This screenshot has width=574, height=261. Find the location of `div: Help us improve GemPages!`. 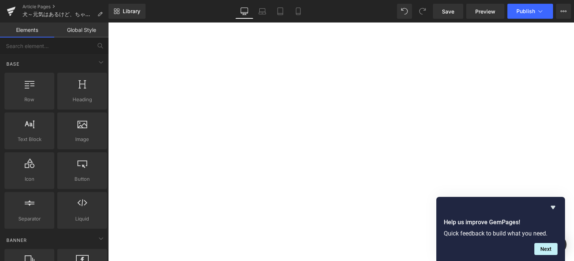

div: Help us improve GemPages! is located at coordinates (501, 228).